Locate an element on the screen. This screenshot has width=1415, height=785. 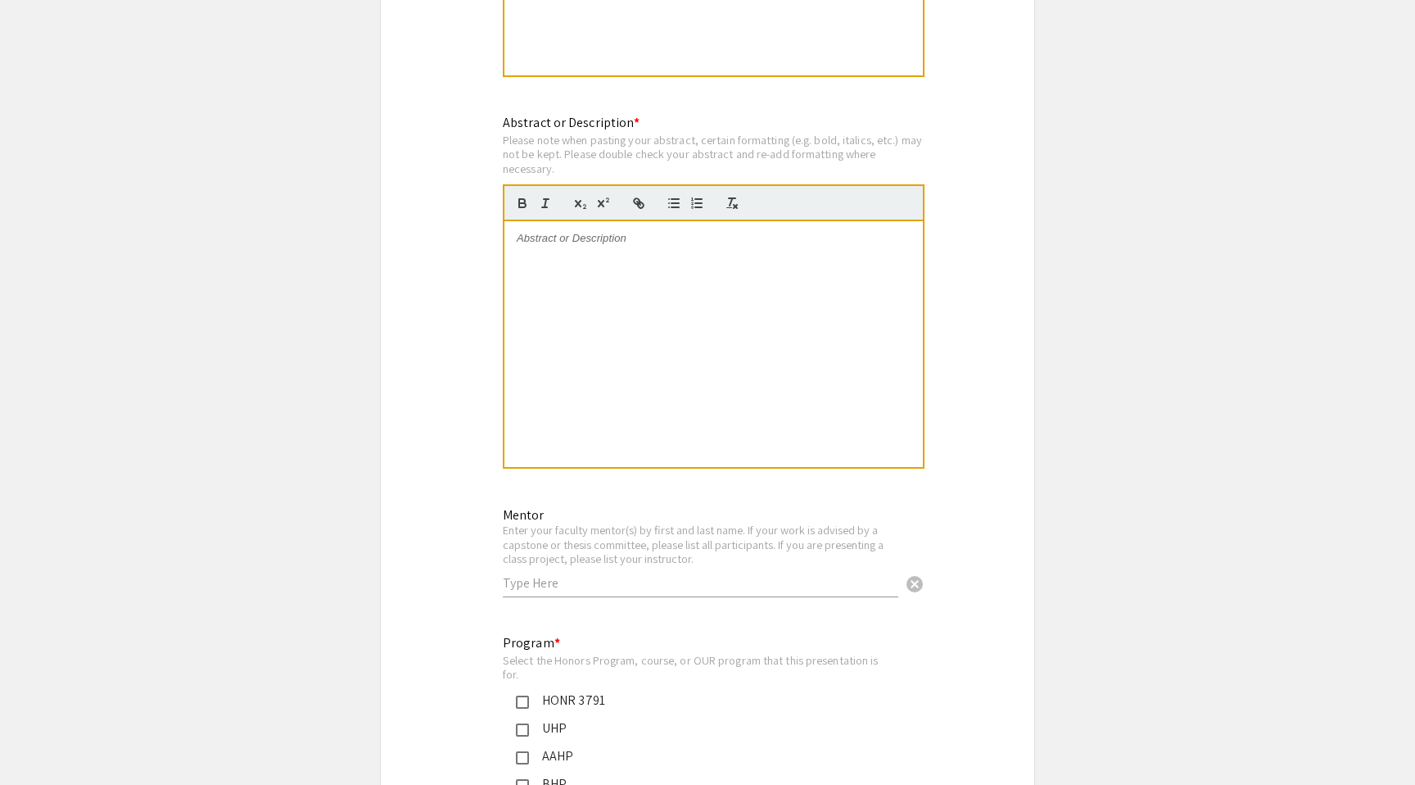
div: Enter your faculty mentor(s) by first and last name. If your work is advised by a capstone or the... is located at coordinates (700, 544).